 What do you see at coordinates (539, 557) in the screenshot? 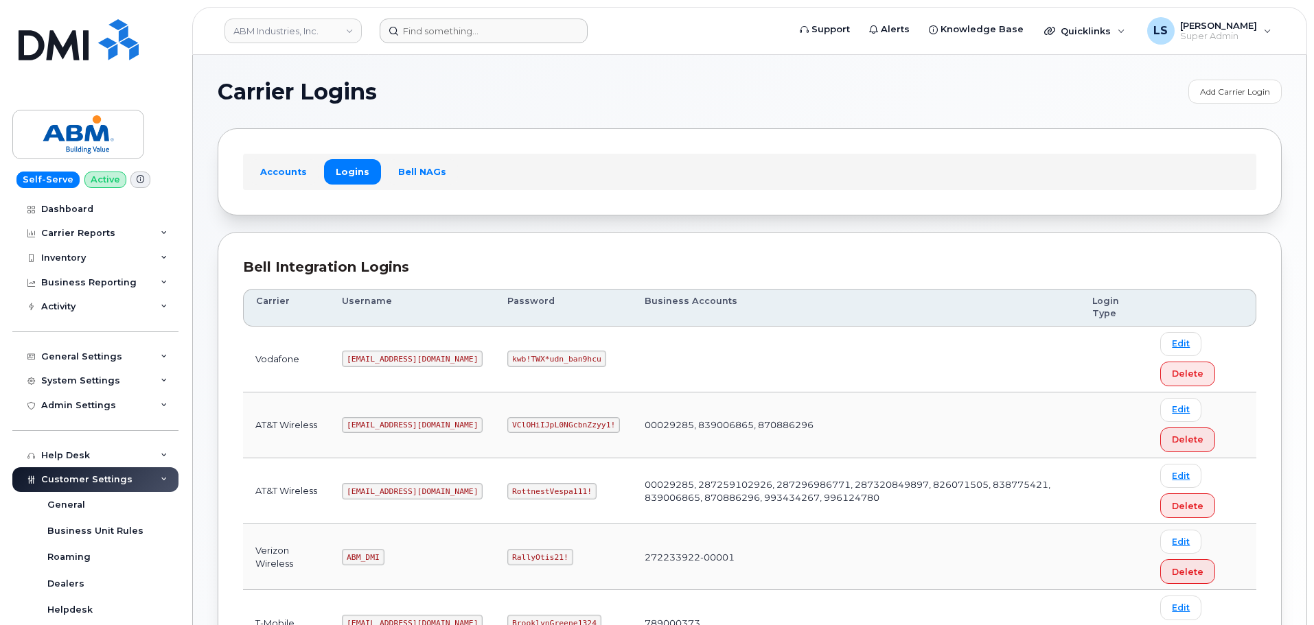
I see `code: RallyOtis21!` at bounding box center [539, 557].